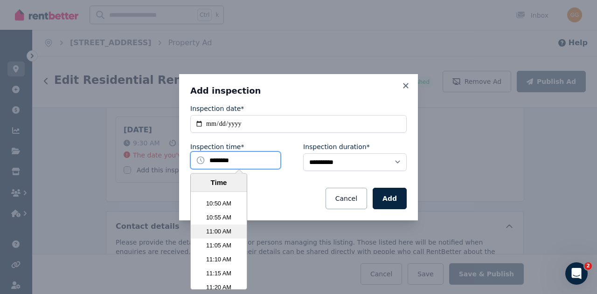  Describe the element at coordinates (298, 91) in the screenshot. I see `h3: Add inspection` at that location.